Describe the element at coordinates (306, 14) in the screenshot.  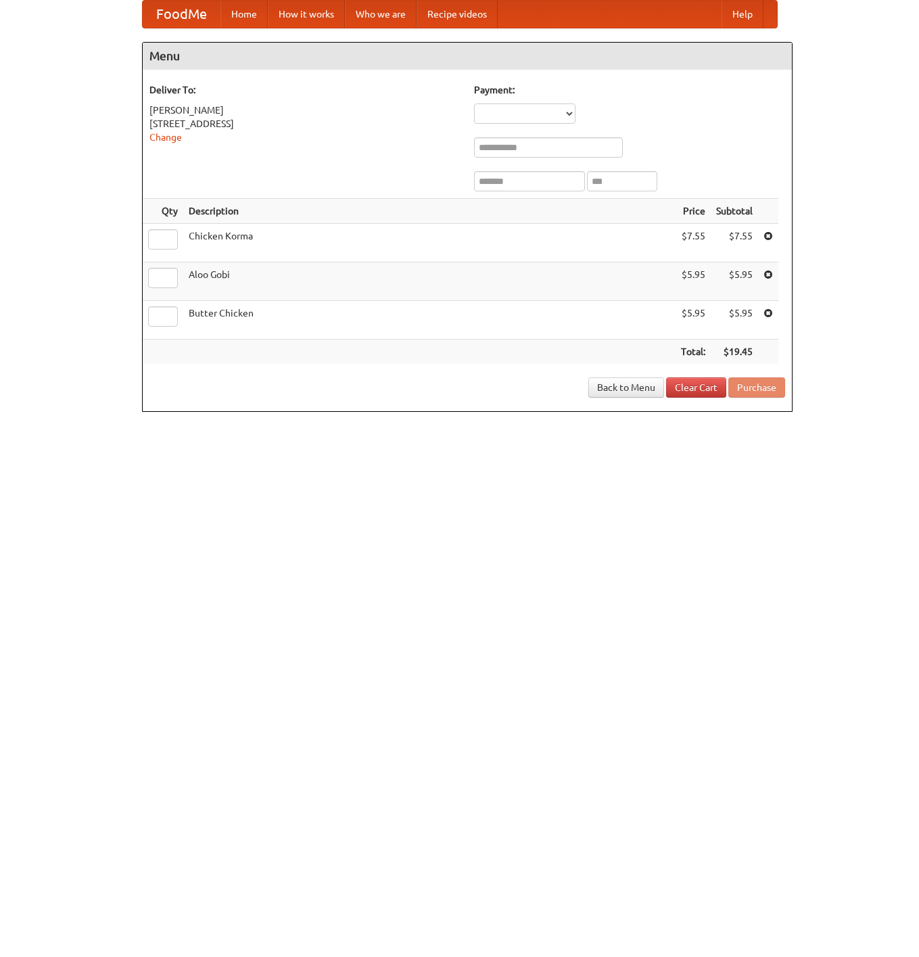
I see `a: How it works` at that location.